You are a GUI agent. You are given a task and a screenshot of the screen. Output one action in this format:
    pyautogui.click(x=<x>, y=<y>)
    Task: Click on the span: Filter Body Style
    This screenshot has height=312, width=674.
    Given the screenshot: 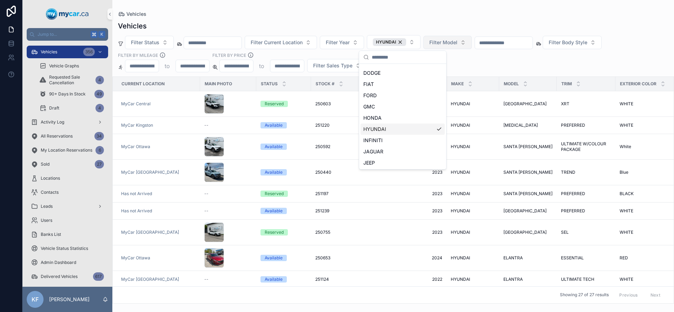 What is the action you would take?
    pyautogui.click(x=568, y=42)
    